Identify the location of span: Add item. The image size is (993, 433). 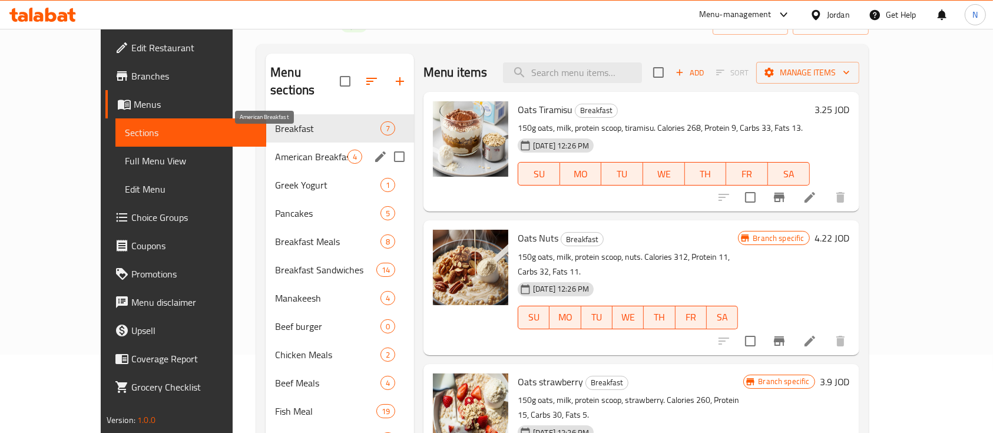
(689, 72).